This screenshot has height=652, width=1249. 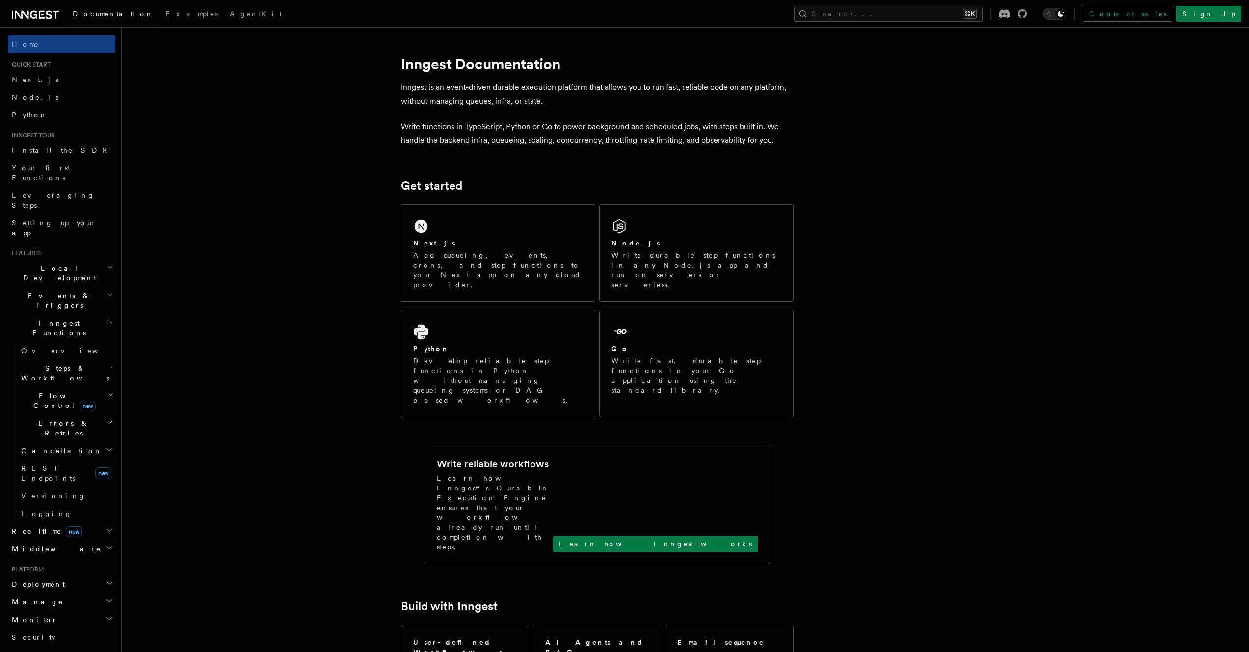 I want to click on h1: Inngest Documentation, so click(x=597, y=64).